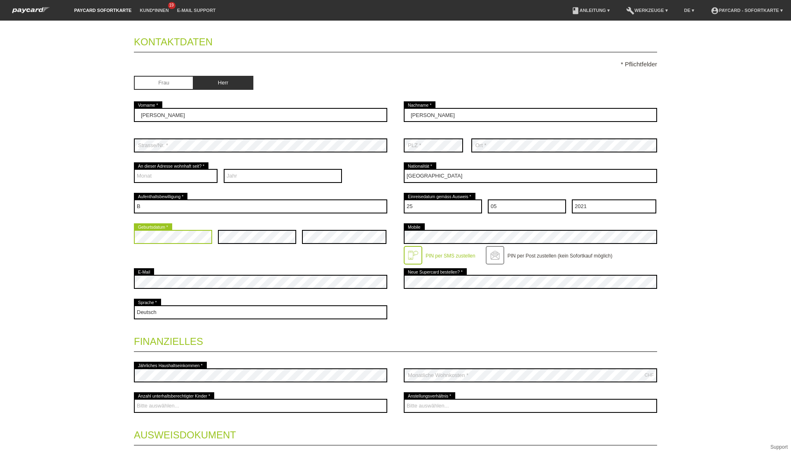 Image resolution: width=791 pixels, height=452 pixels. What do you see at coordinates (396, 433) in the screenshot?
I see `legend: Ausweisdokument` at bounding box center [396, 433].